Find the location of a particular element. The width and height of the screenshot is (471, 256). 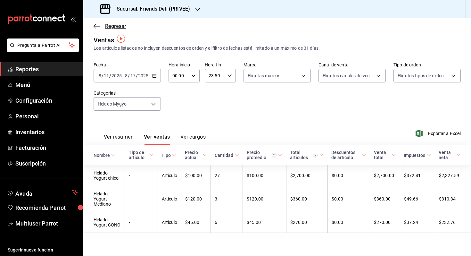

label: Tipo de orden is located at coordinates (427, 65).